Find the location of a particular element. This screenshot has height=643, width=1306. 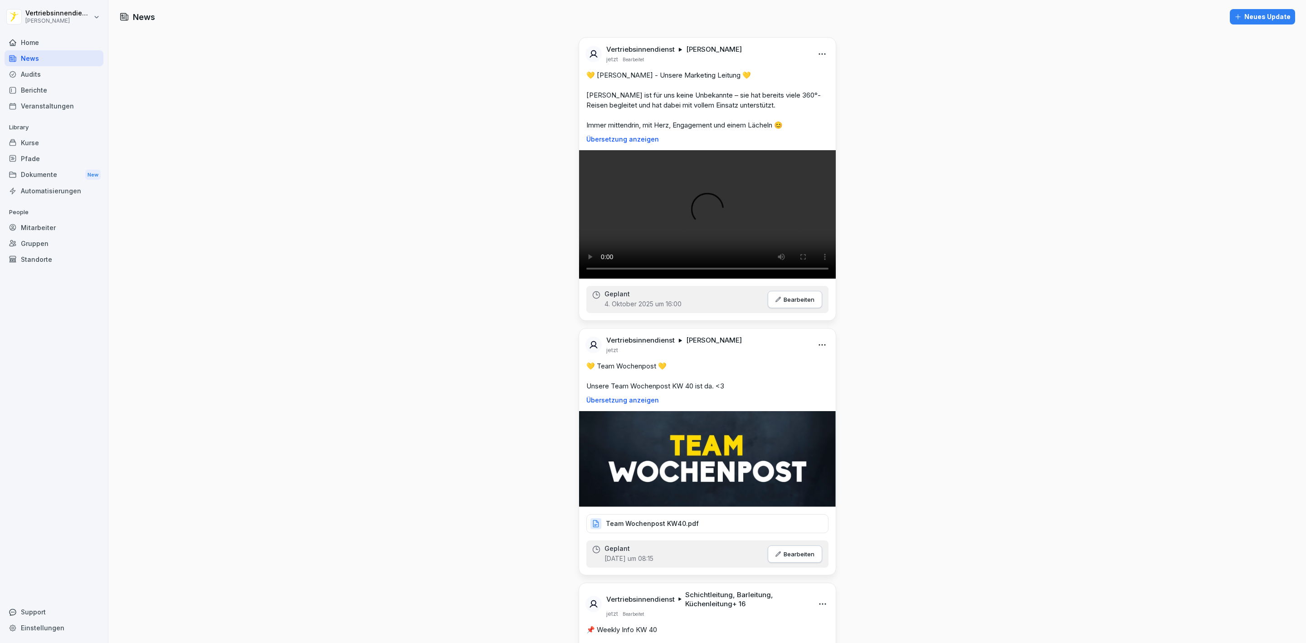

a: Automatisierungen is located at coordinates (54, 191).